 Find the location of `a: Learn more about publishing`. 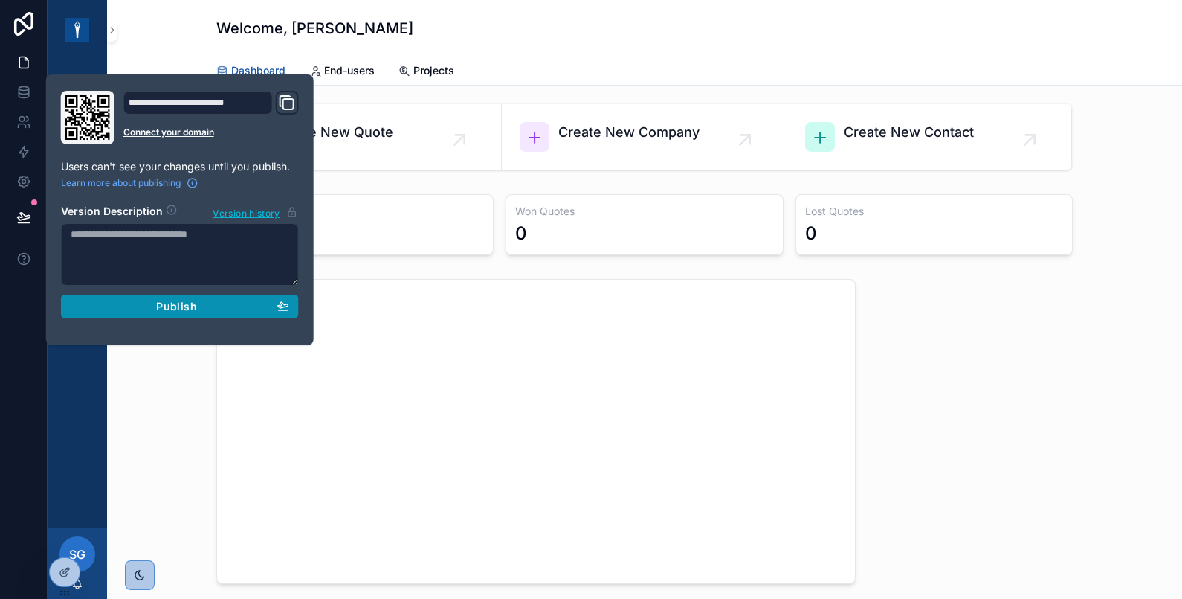

a: Learn more about publishing is located at coordinates (129, 183).